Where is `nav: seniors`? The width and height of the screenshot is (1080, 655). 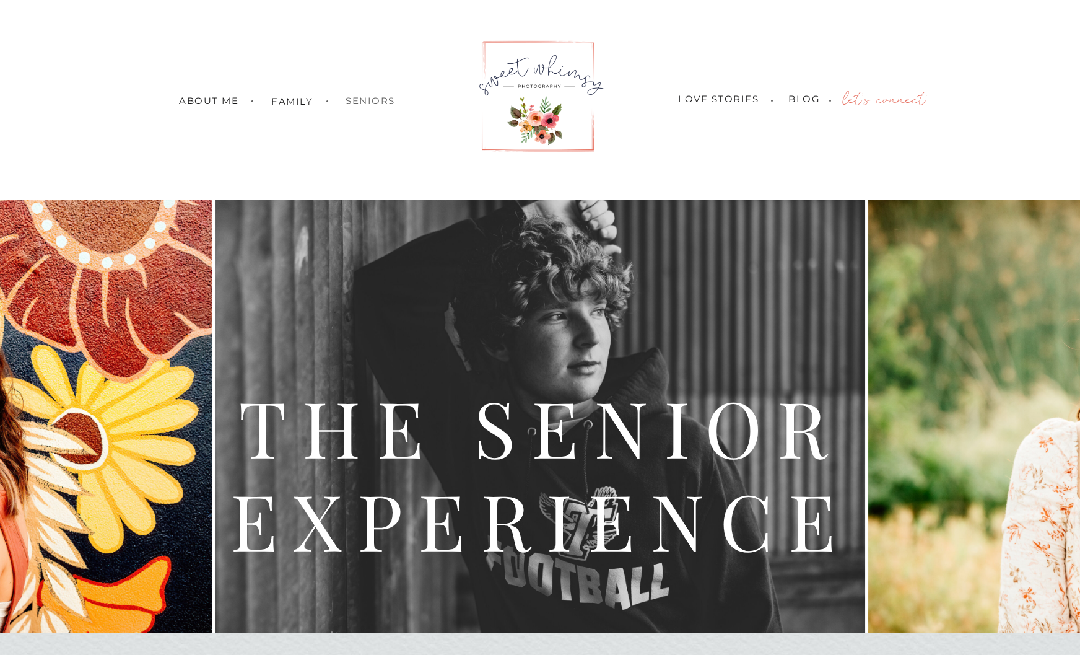 nav: seniors is located at coordinates (367, 100).